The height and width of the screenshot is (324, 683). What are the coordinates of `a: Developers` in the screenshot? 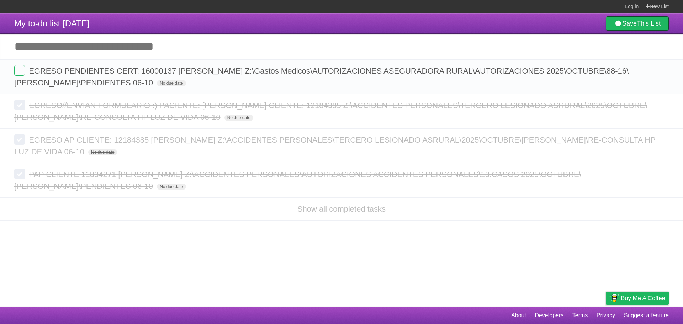 It's located at (549, 316).